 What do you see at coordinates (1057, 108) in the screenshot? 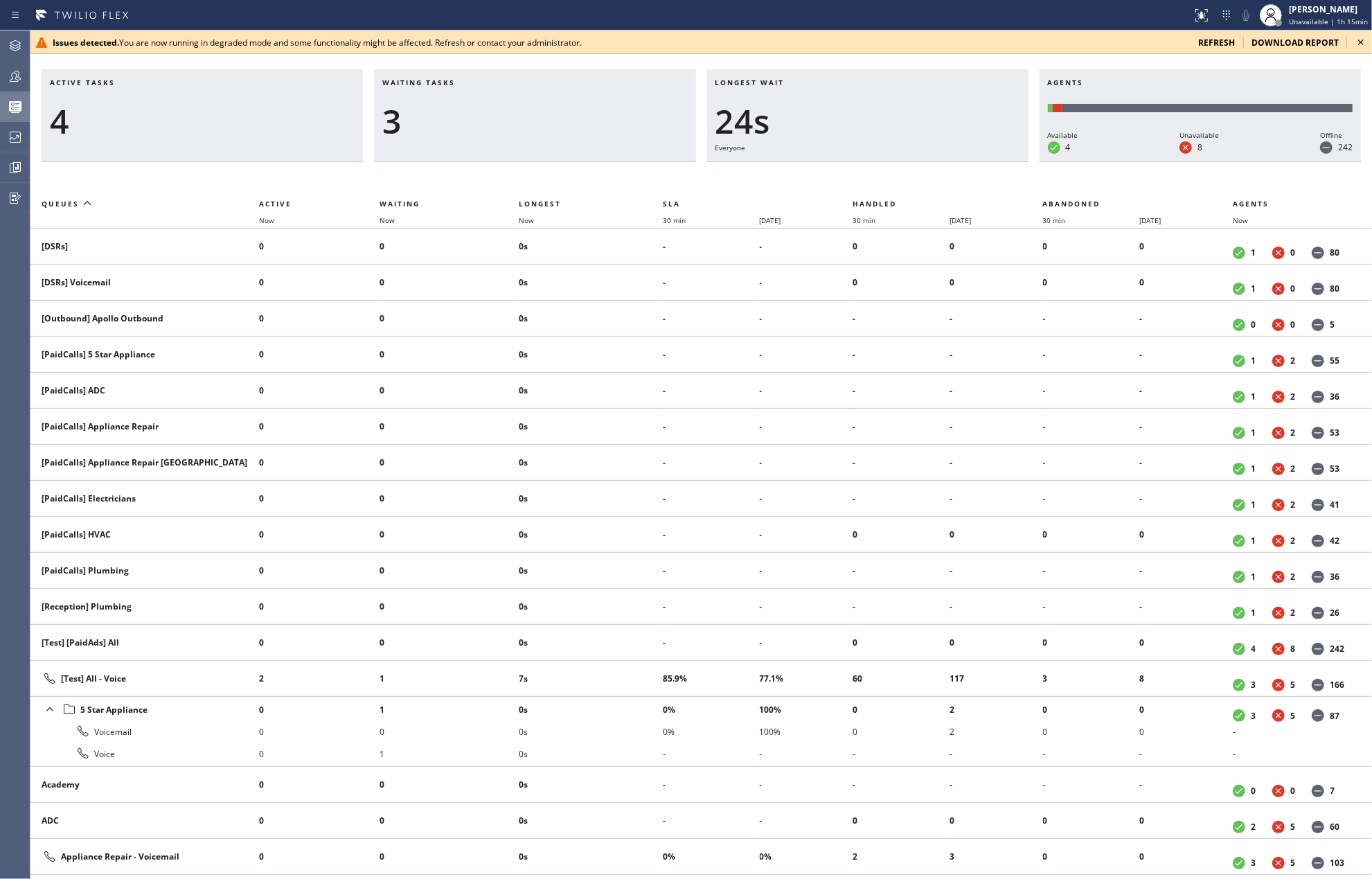
I see `div: Unavailable: 8` at bounding box center [1057, 108].